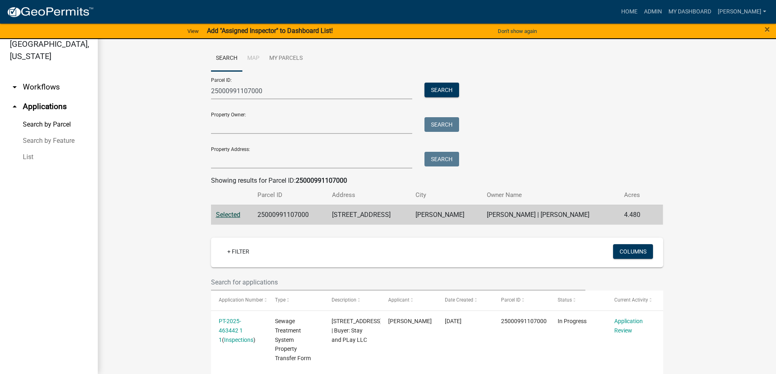 The height and width of the screenshot is (374, 776). Describe the element at coordinates (437, 181) in the screenshot. I see `div: Showing results for Parcel ID:` at that location.